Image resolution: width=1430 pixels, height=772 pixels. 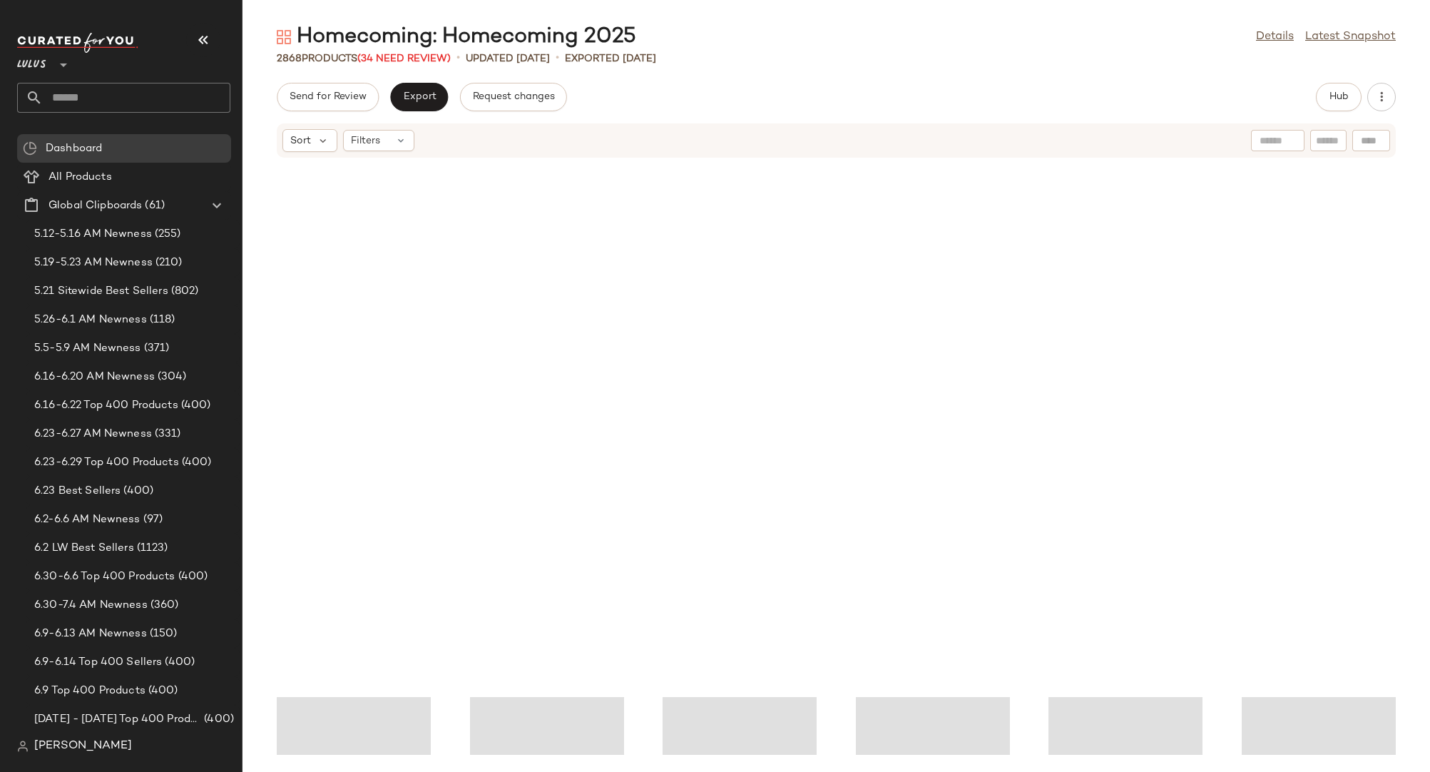 I want to click on span: 5.19-5.23 AM Newness, so click(x=93, y=263).